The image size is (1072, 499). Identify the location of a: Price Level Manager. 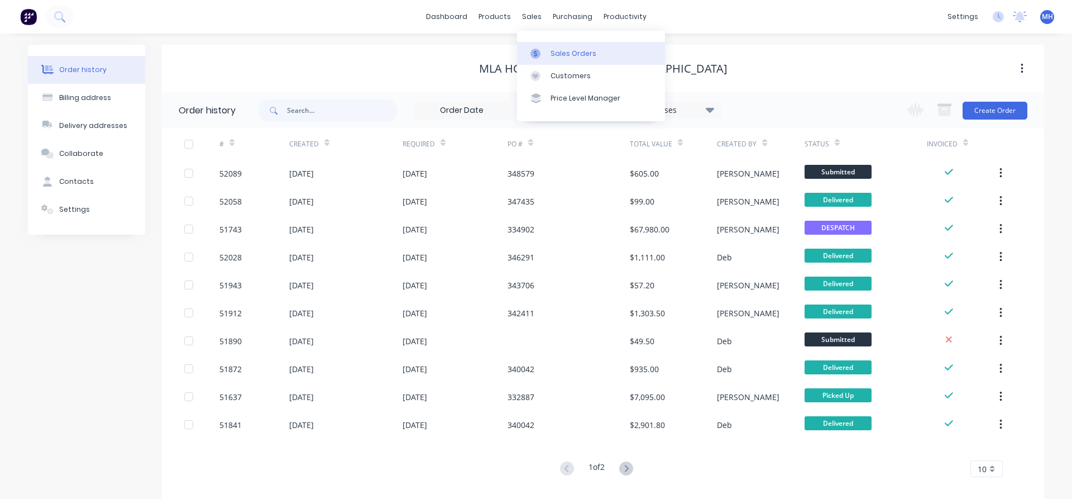
(591, 98).